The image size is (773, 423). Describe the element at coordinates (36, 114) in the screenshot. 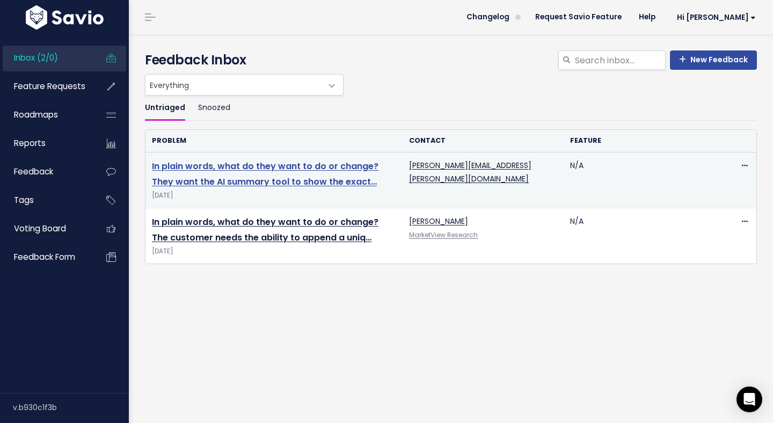

I see `span: Roadmaps` at that location.